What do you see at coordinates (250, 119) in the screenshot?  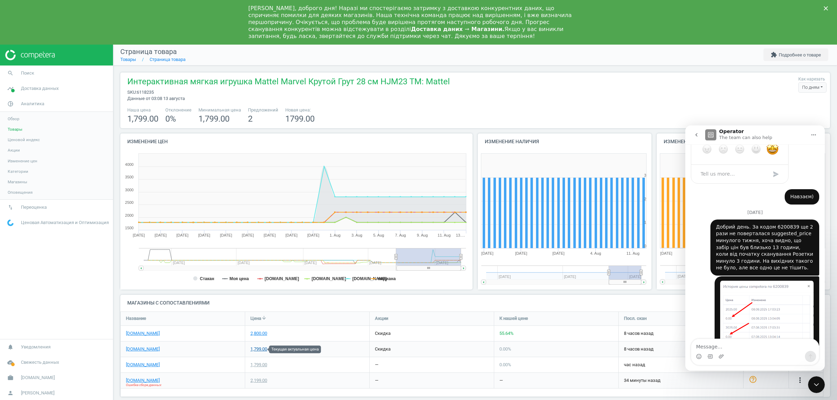 I see `span: 2` at bounding box center [250, 119].